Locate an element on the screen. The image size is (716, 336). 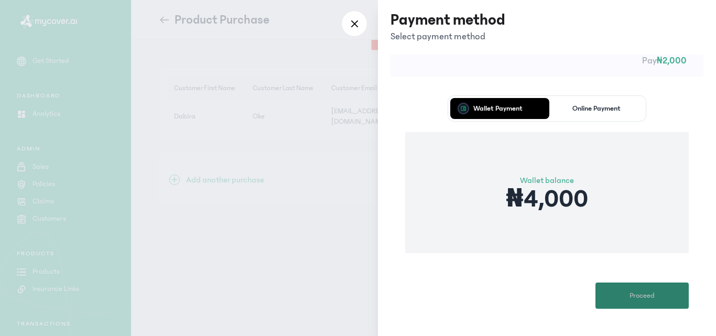
span: ₦2,000 is located at coordinates (672, 61).